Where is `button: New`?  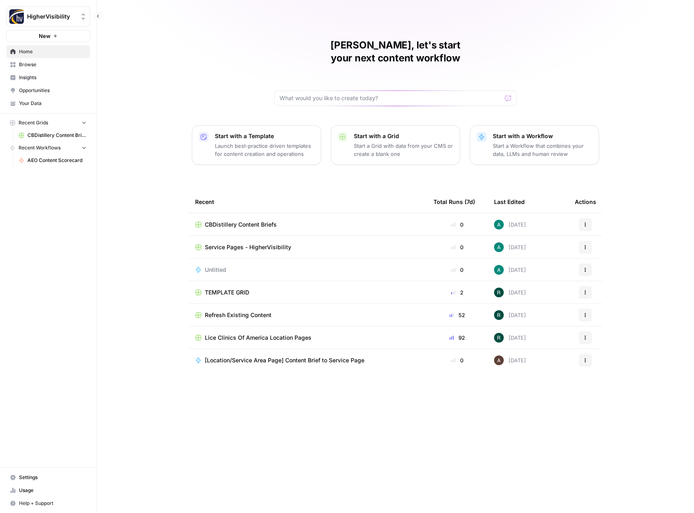
button: New is located at coordinates (48, 36).